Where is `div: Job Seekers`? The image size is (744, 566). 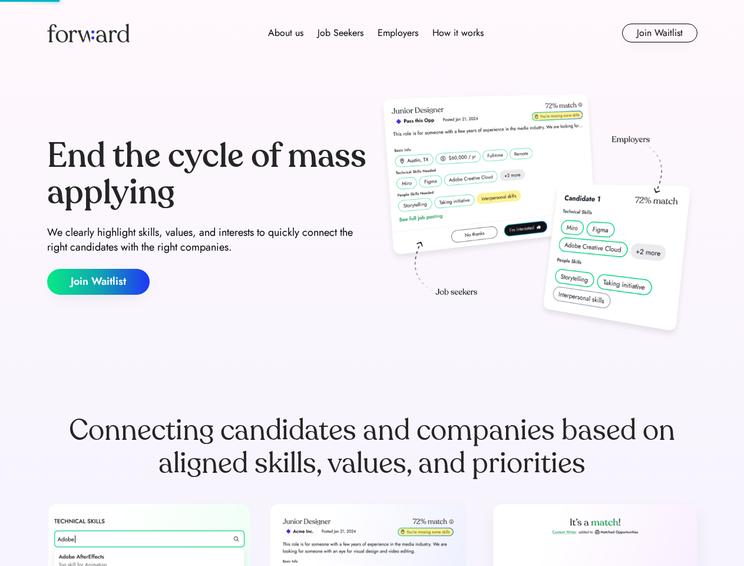 div: Job Seekers is located at coordinates (341, 33).